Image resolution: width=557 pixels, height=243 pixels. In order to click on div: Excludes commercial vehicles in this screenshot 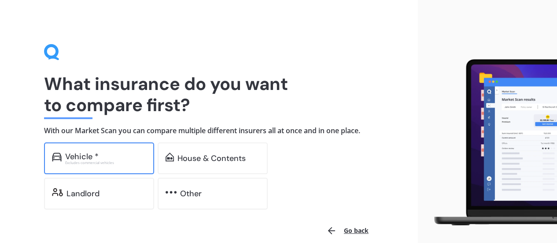, I will do `click(106, 162)`.